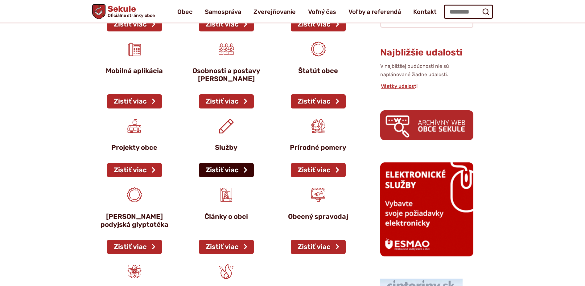  What do you see at coordinates (226, 148) in the screenshot?
I see `p: Služby` at bounding box center [226, 148].